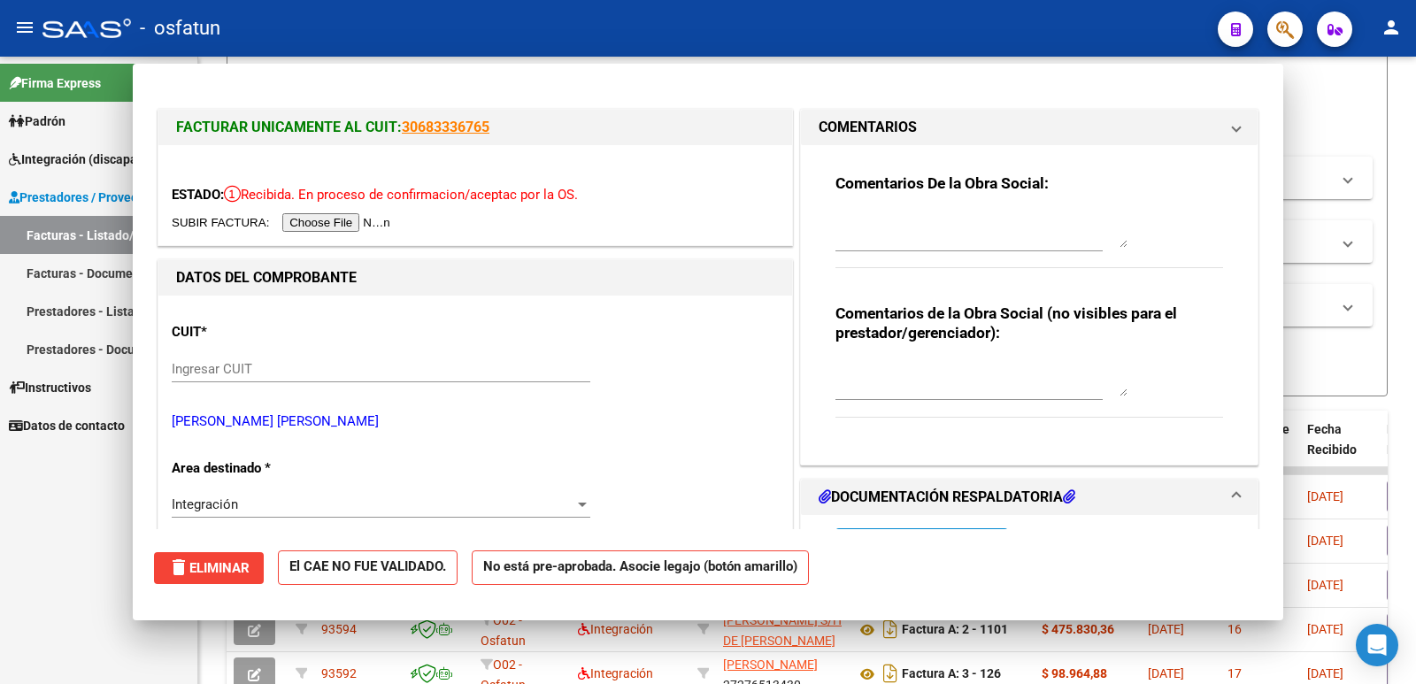 The image size is (1416, 684). I want to click on mat-expansion-panel-header: DOCUMENTACIÓN RESPALDATORIA, so click(1030, 498).